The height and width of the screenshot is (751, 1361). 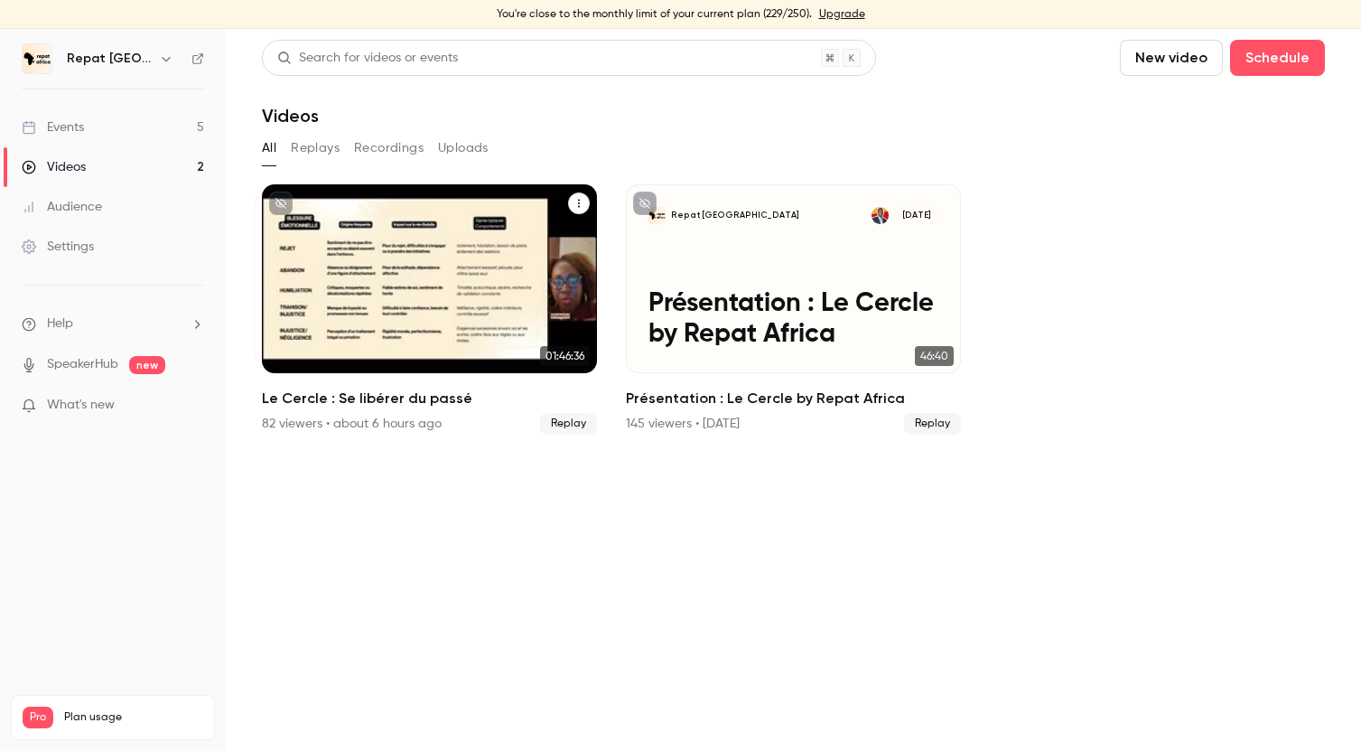 What do you see at coordinates (388, 148) in the screenshot?
I see `button: Recordings` at bounding box center [388, 148].